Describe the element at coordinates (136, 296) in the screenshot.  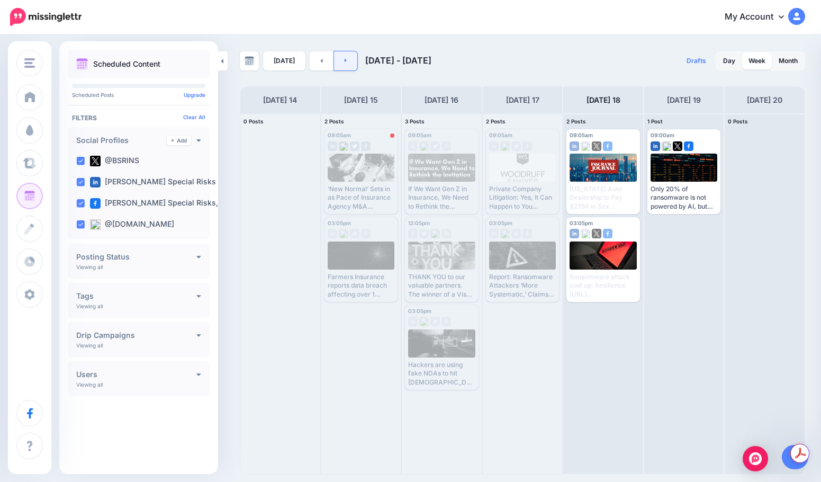
I see `h4: Tags` at that location.